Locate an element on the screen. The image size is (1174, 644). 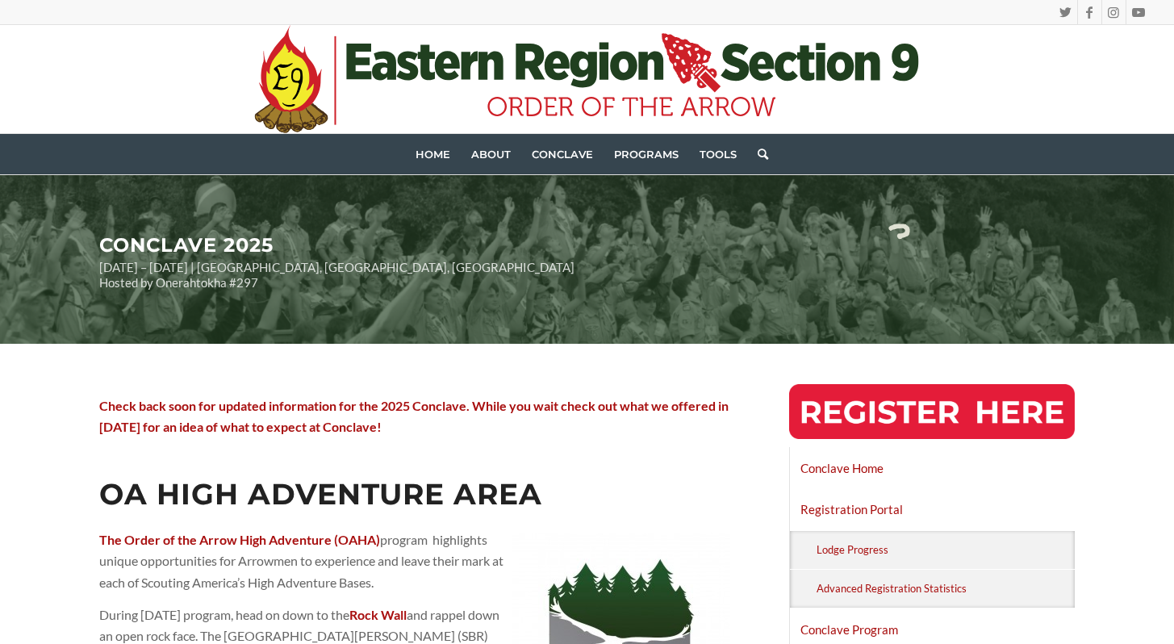
a: Conclave Home is located at coordinates (932, 468).